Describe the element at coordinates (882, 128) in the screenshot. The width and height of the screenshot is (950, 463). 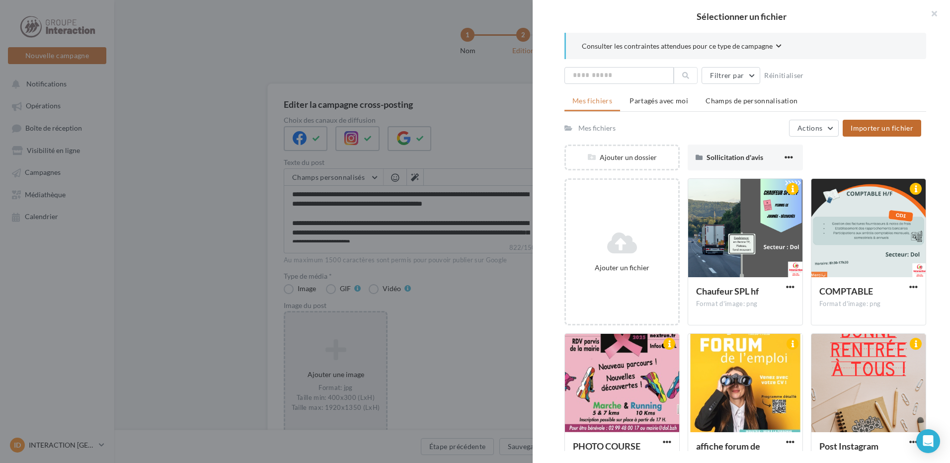
I see `span: Importer un fichier` at that location.